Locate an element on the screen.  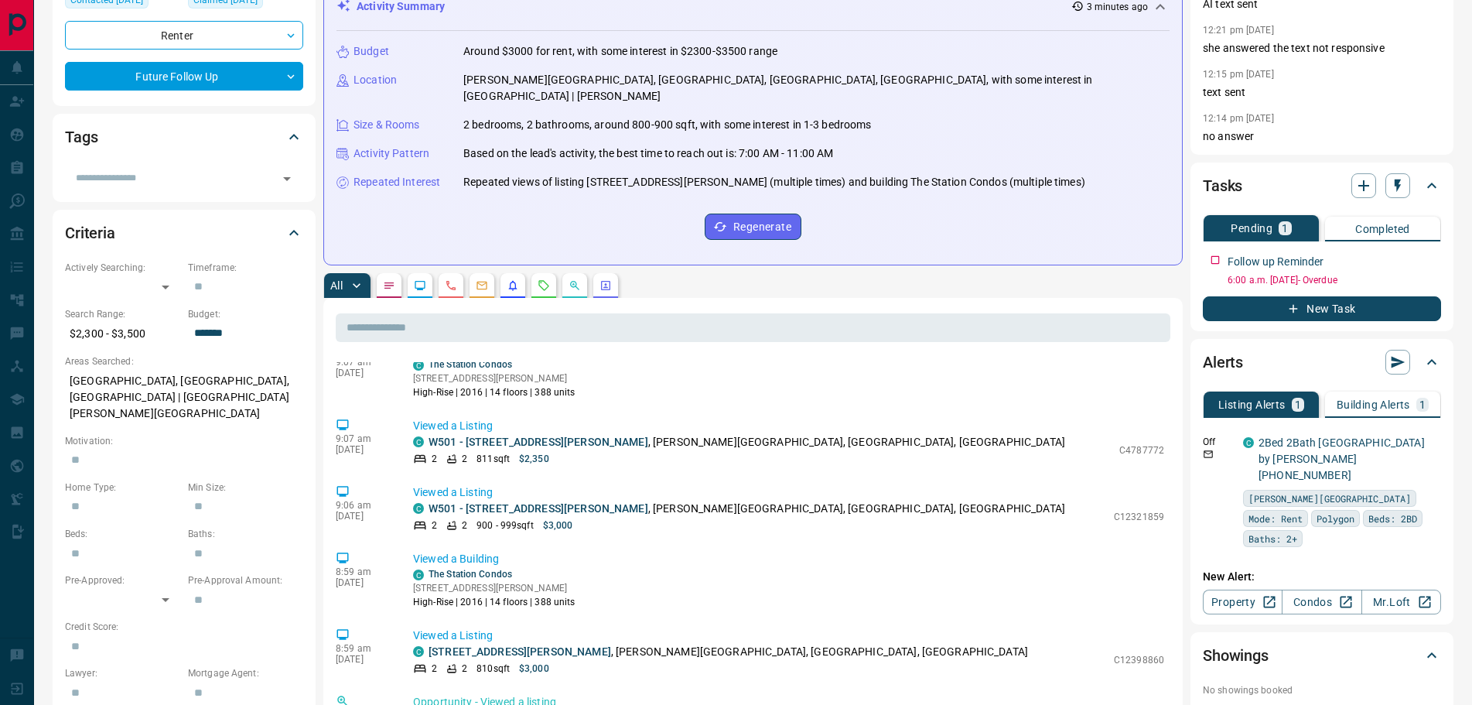
svg: Opportunities is located at coordinates (575, 285).